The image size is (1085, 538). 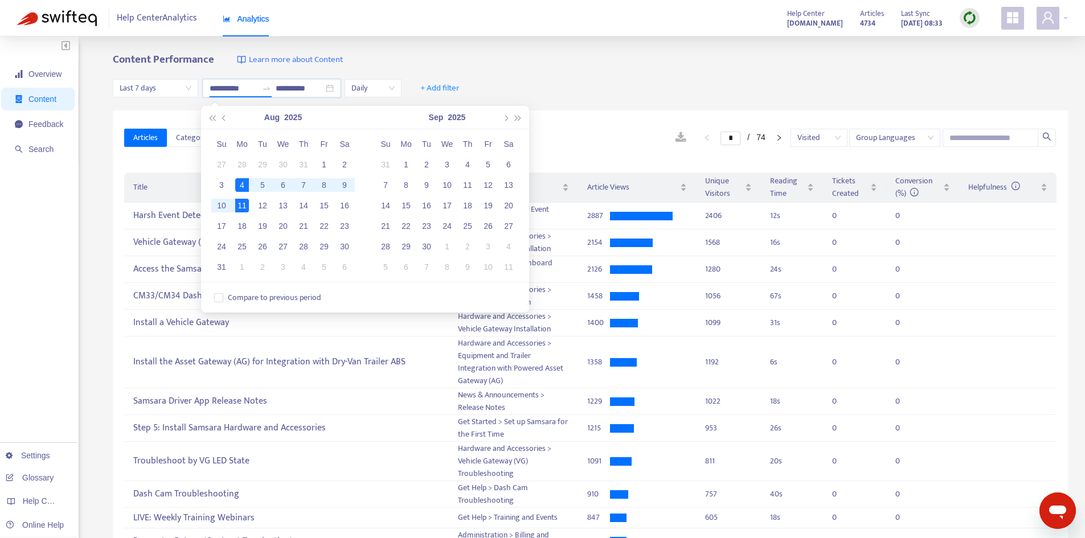 What do you see at coordinates (632, 187) in the screenshot?
I see `span: Article Views` at bounding box center [632, 187].